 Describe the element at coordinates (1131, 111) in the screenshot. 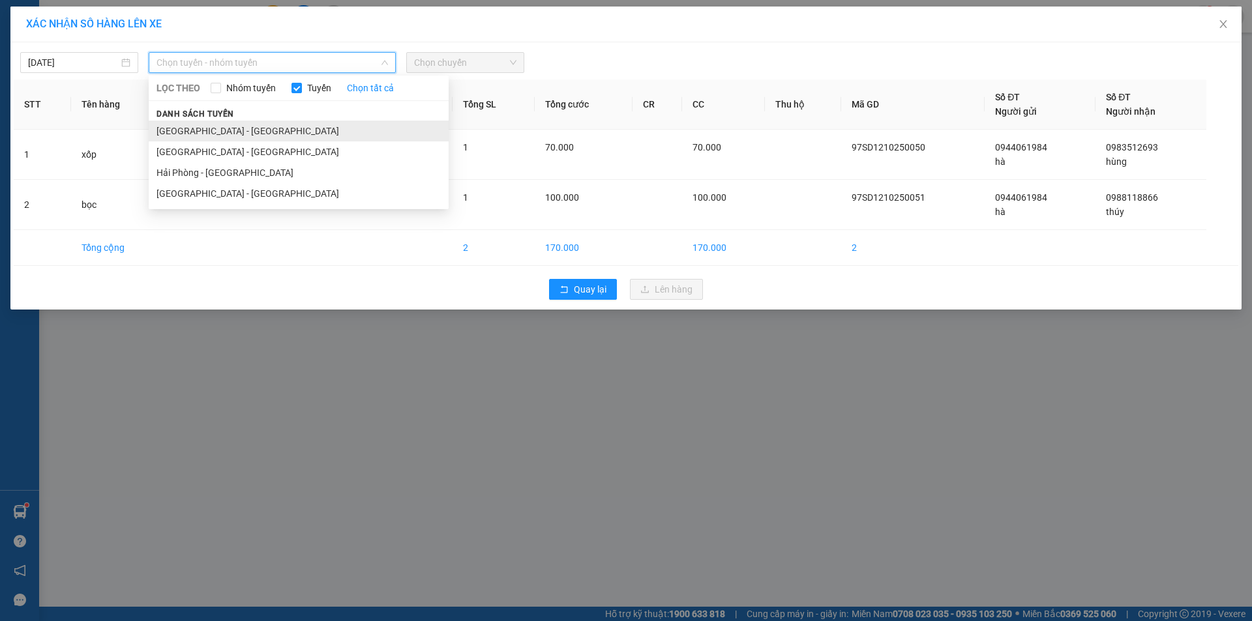

I see `span: Người nhận` at that location.